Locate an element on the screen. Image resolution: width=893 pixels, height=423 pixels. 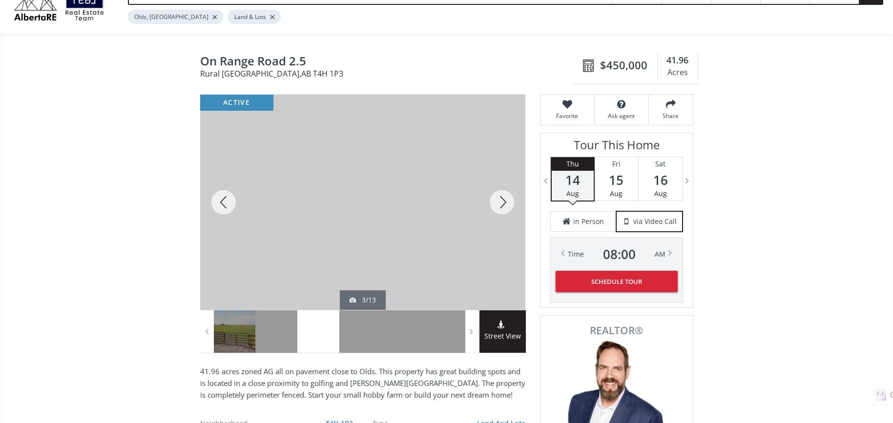
span: On Range Road 2.5 is located at coordinates (389, 62).